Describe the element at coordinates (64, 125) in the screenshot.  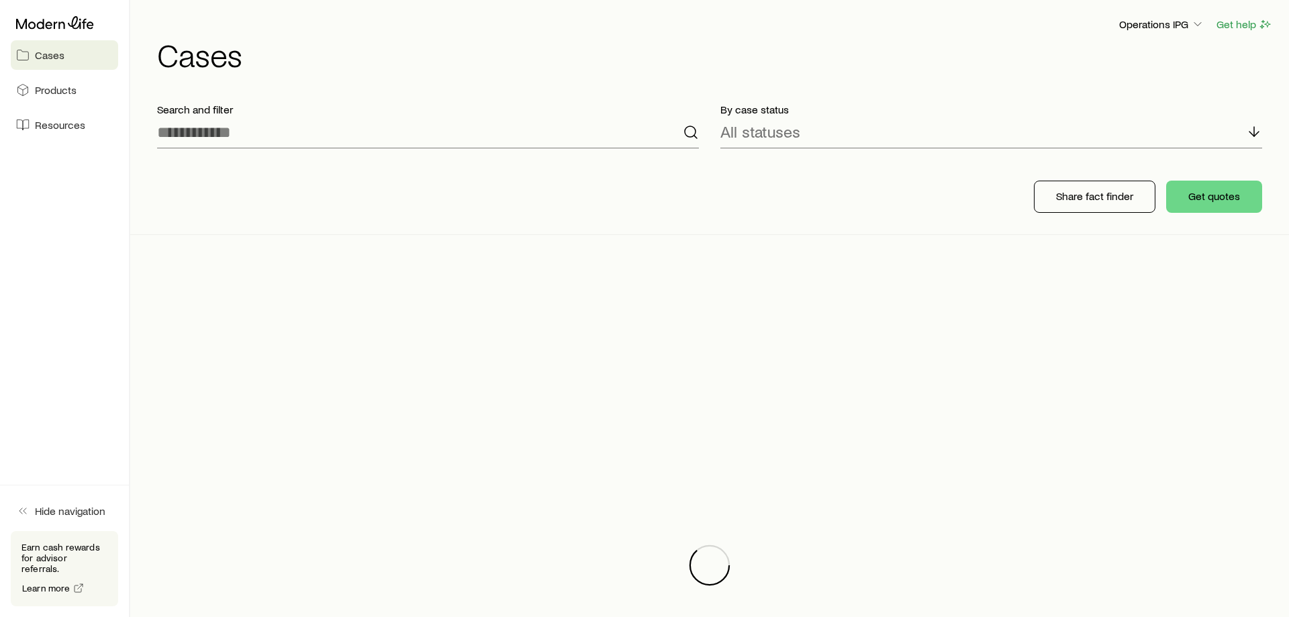
I see `a: Resources` at that location.